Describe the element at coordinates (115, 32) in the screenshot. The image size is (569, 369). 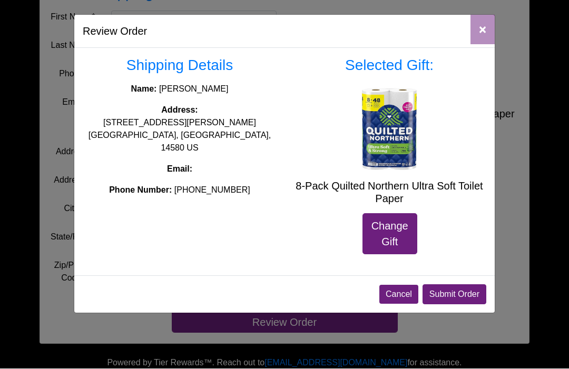
I see `h5: Review Order` at that location.